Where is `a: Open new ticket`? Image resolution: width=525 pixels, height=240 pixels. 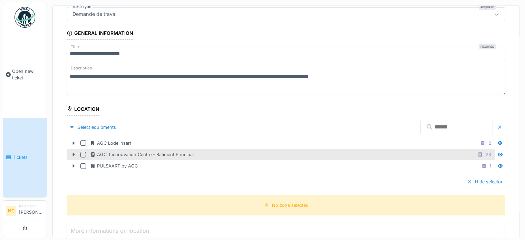
a: Open new ticket is located at coordinates (25, 74).